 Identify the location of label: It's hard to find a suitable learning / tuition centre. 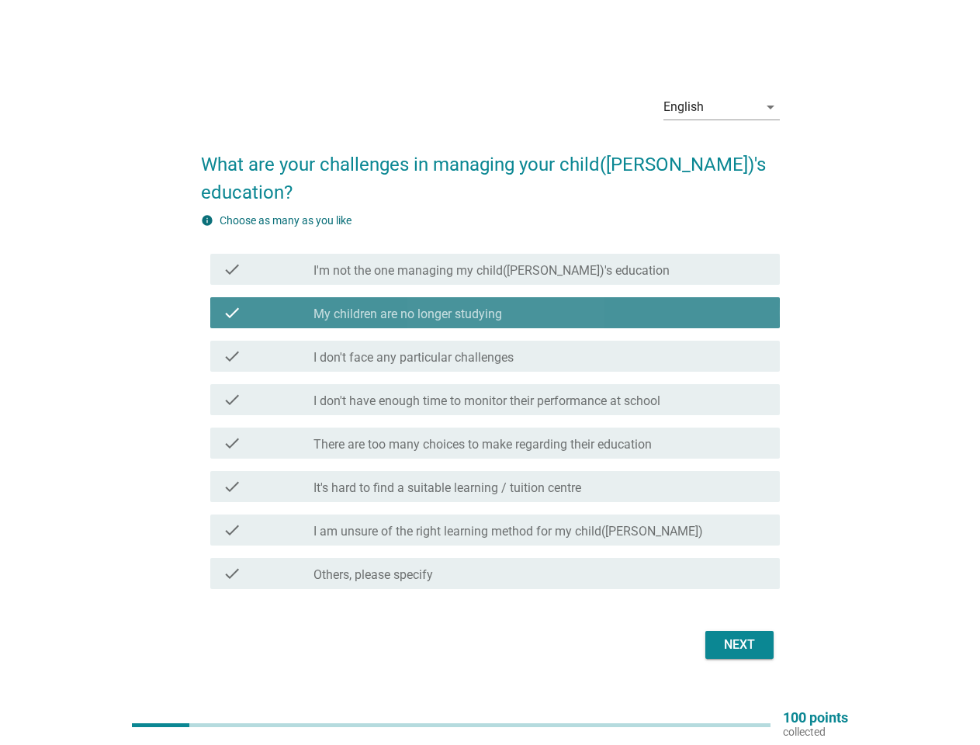
(447, 488).